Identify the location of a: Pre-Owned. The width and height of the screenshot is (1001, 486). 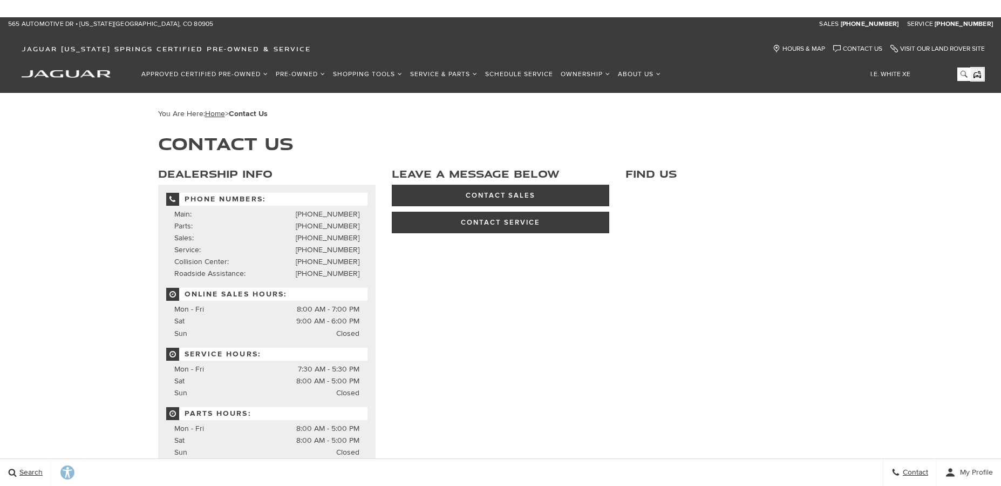
(301, 74).